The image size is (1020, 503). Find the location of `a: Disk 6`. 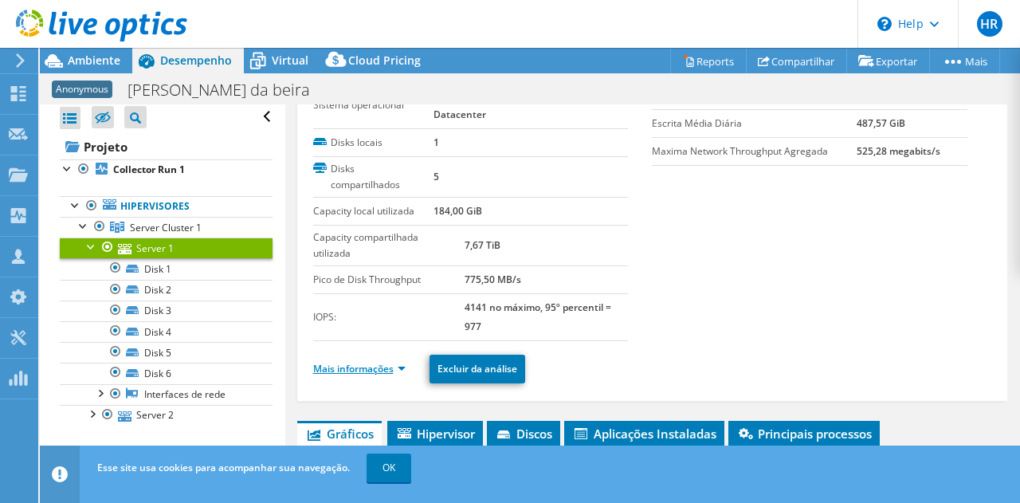

a: Disk 6 is located at coordinates (166, 373).